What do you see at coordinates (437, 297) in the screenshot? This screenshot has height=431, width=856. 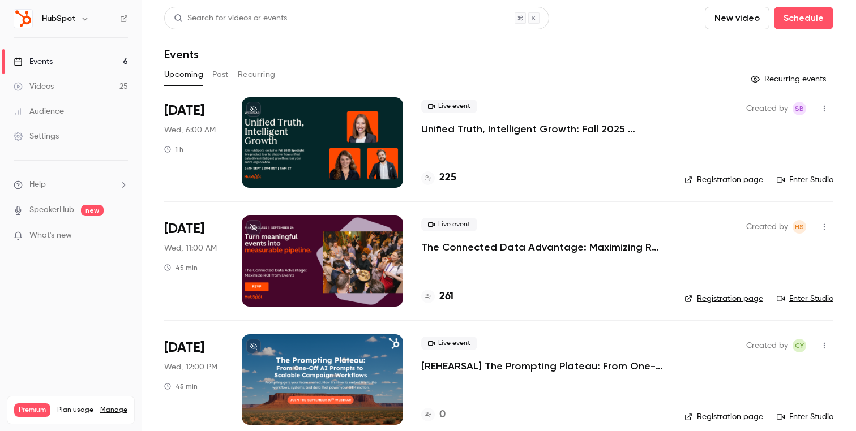 I see `a: 261` at bounding box center [437, 297].